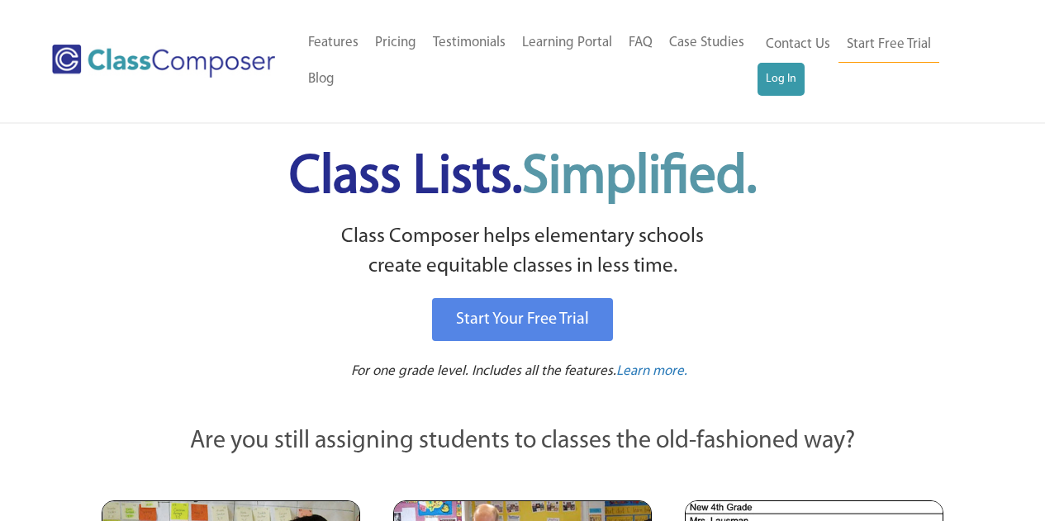 The height and width of the screenshot is (521, 1045). Describe the element at coordinates (652, 371) in the screenshot. I see `span: Learn more.` at that location.